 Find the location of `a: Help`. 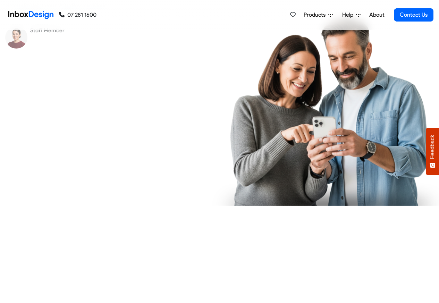

a: Help is located at coordinates (351, 15).